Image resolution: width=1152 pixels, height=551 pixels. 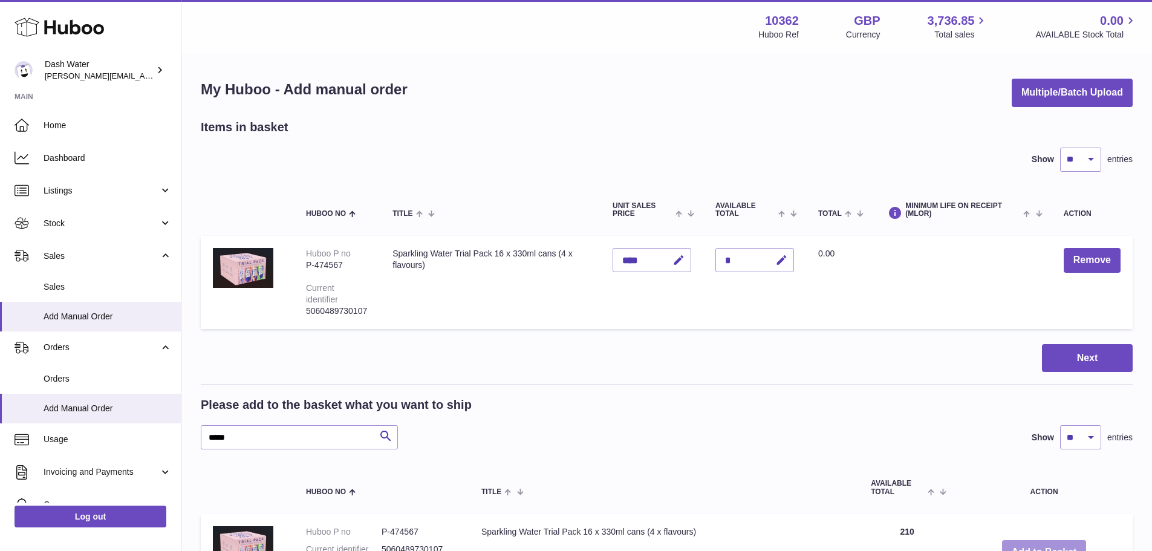 I want to click on span: Minimum Life On Receipt (MLOR), so click(x=963, y=210).